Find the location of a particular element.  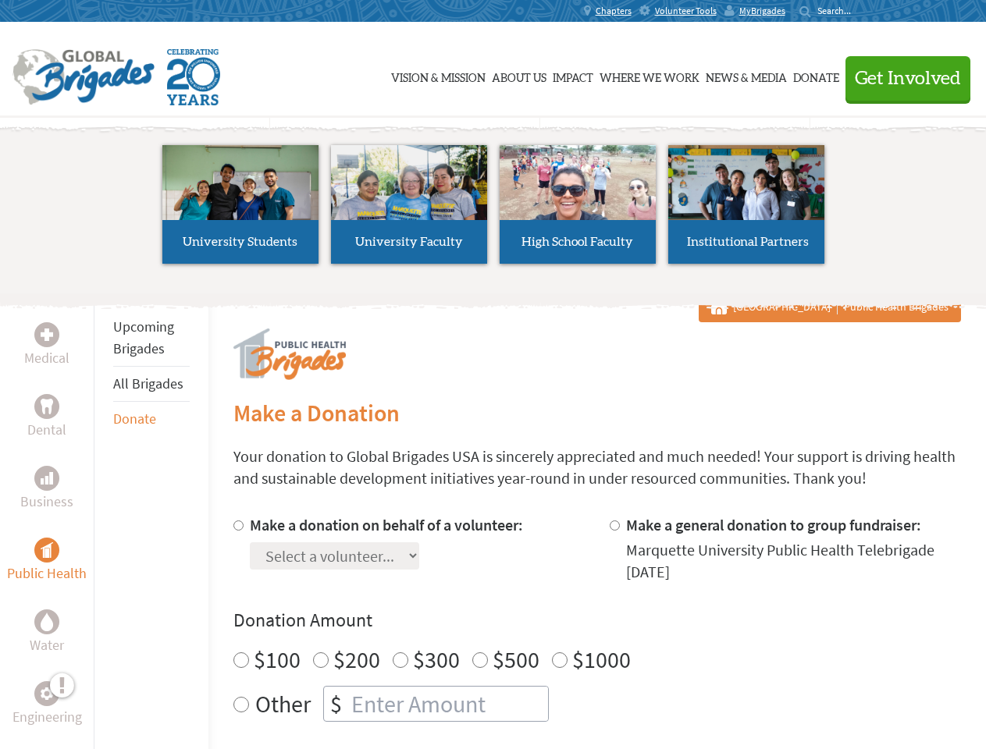

a: Public HealthPublic Health is located at coordinates (47, 561).